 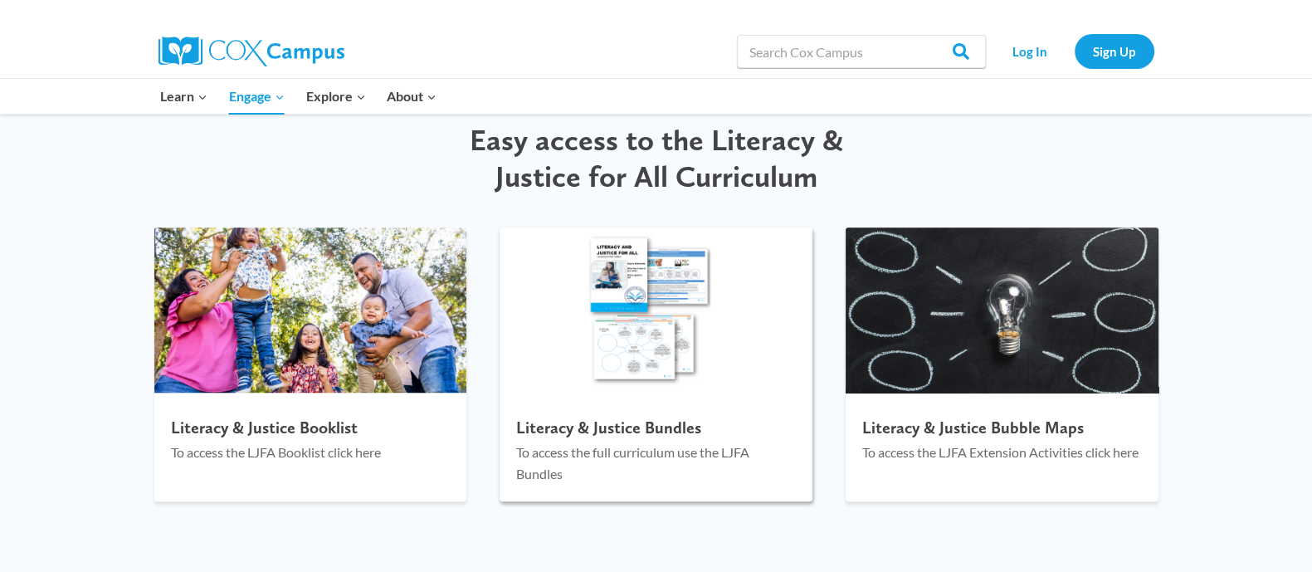 What do you see at coordinates (184, 96) in the screenshot?
I see `button: Child menu of Learn` at bounding box center [184, 96].